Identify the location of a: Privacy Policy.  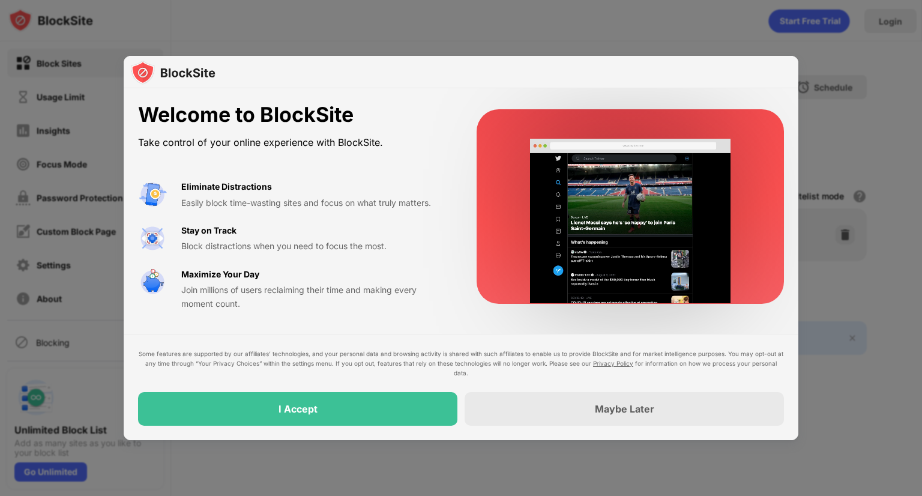
(613, 363).